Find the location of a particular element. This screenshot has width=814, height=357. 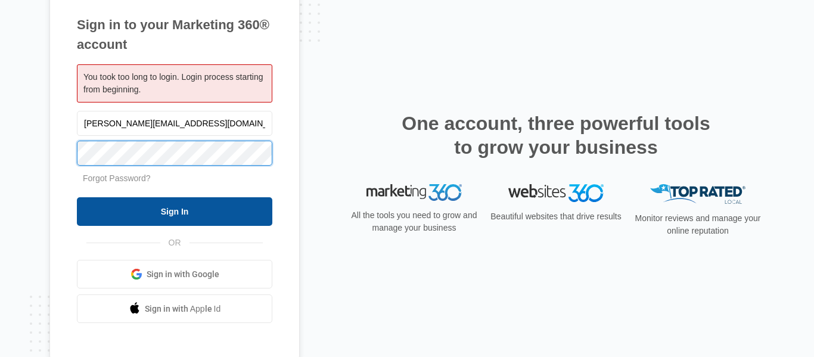

img: Websites 360 is located at coordinates (556, 193).